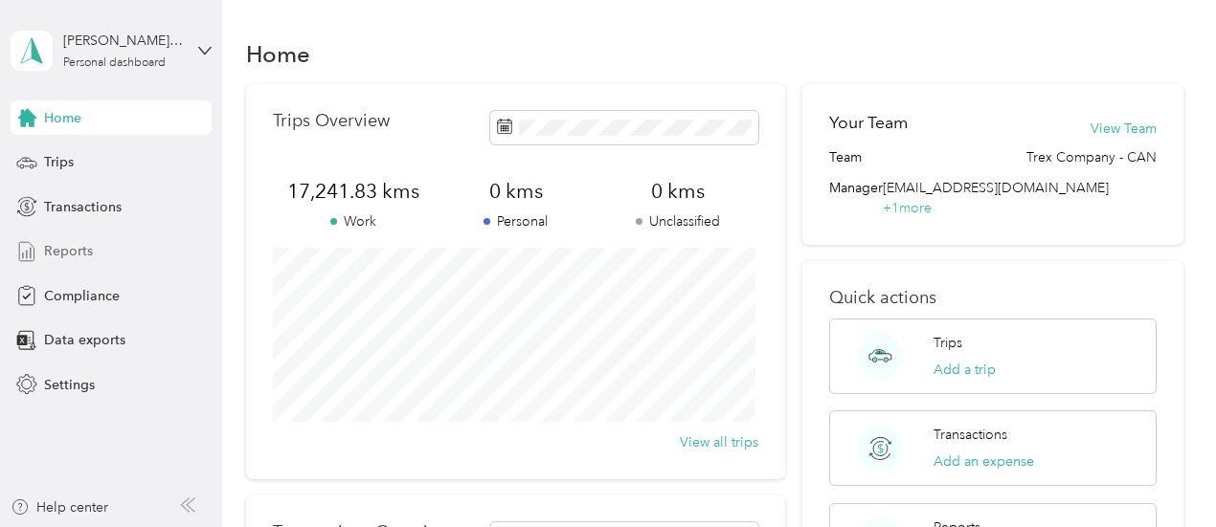 This screenshot has height=527, width=1216. Describe the element at coordinates (677, 221) in the screenshot. I see `p: Unclassified` at that location.